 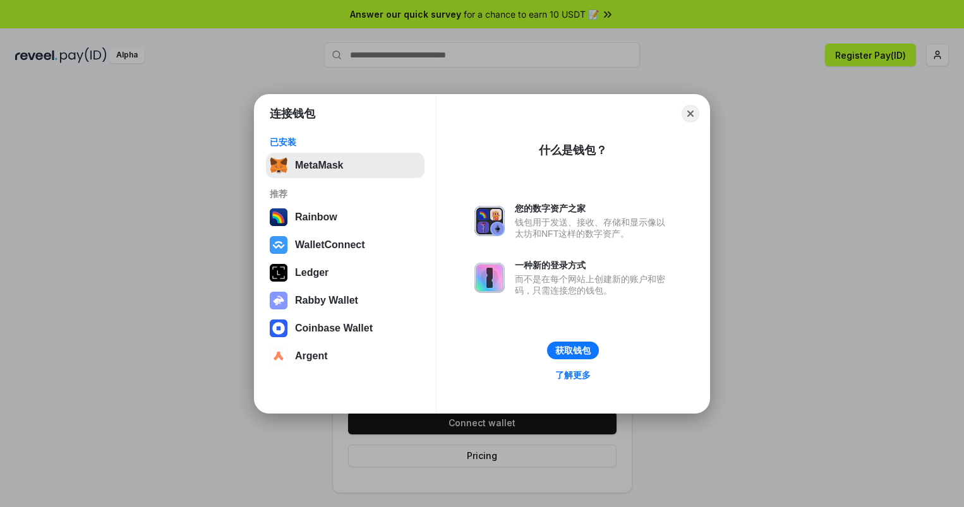 What do you see at coordinates (278, 165) in the screenshot?
I see `img: svg+xml,%3Csvg%20fill%3D%22none%22%20height%3D%2233%22%20viewBox%3D%220%200%2035%2033%22%20width%...` at bounding box center [278, 165].